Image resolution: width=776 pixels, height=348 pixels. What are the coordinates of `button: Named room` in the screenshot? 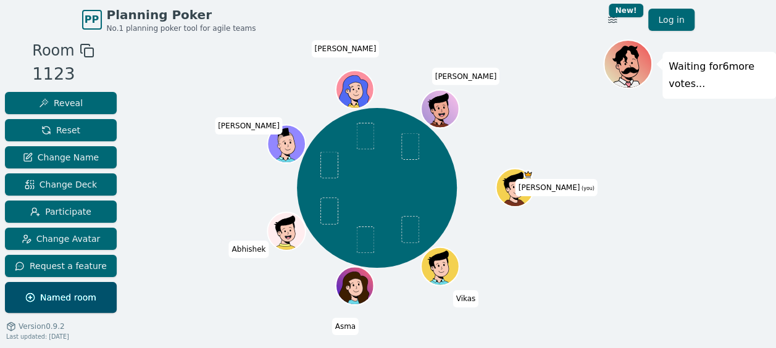 It's located at (60, 297).